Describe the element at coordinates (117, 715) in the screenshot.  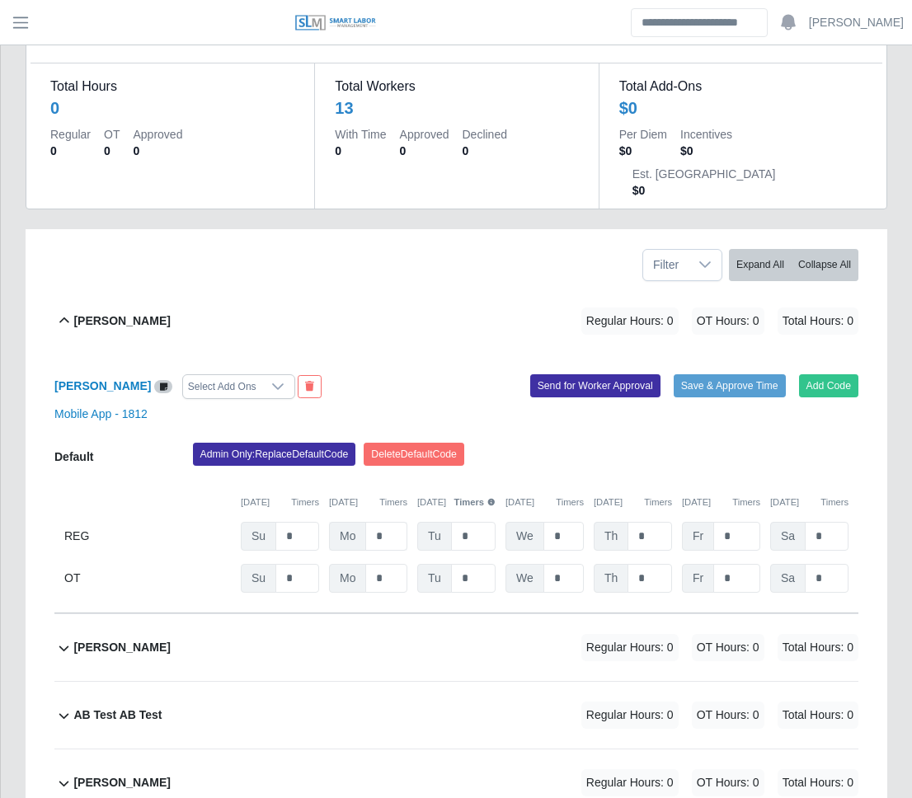
I see `b: AB Test AB Test` at that location.